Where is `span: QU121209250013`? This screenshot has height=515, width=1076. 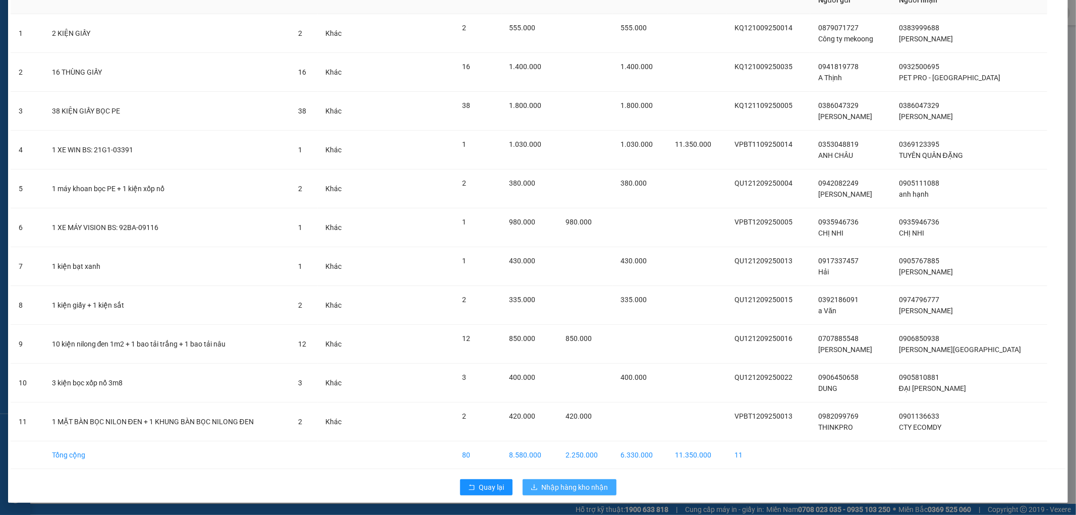 span: QU121209250013 is located at coordinates (763, 261).